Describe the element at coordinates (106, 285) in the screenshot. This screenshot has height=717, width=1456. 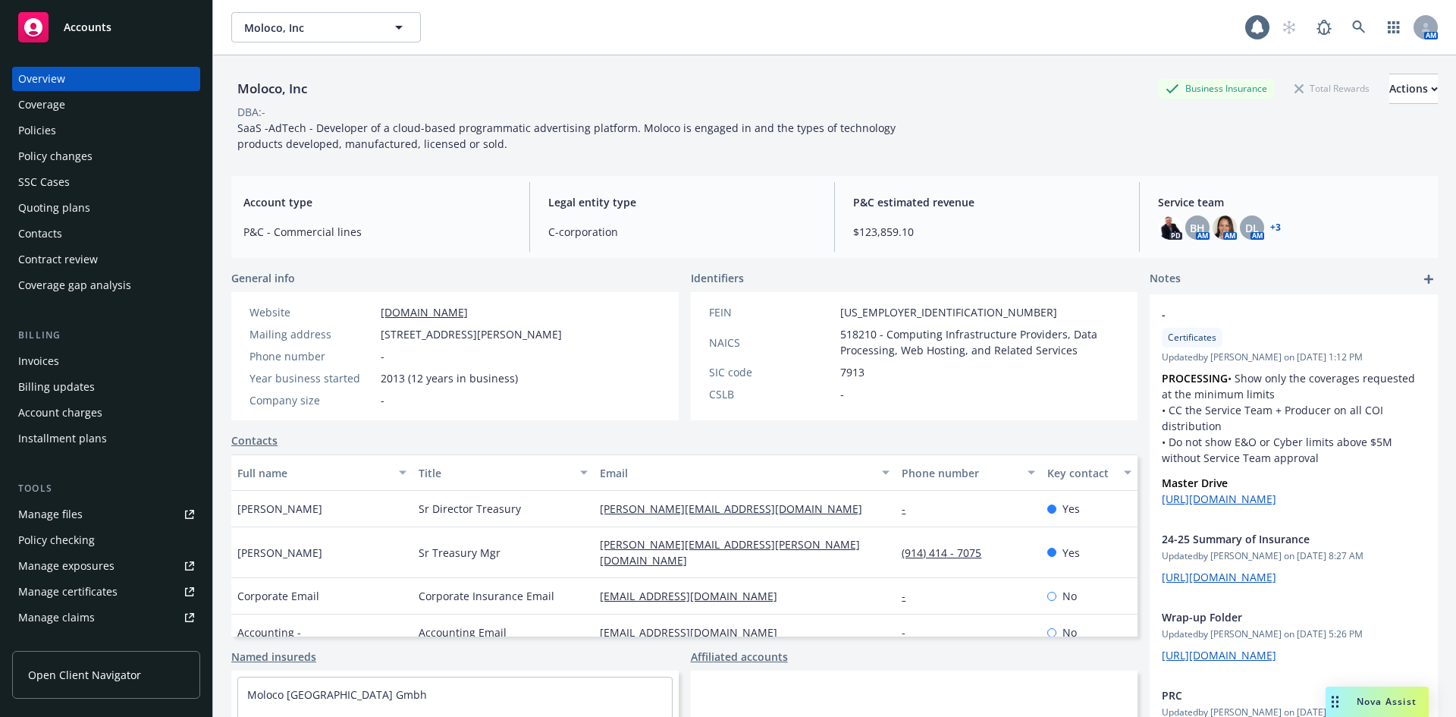
I see `a: Coverage gap analysis` at that location.